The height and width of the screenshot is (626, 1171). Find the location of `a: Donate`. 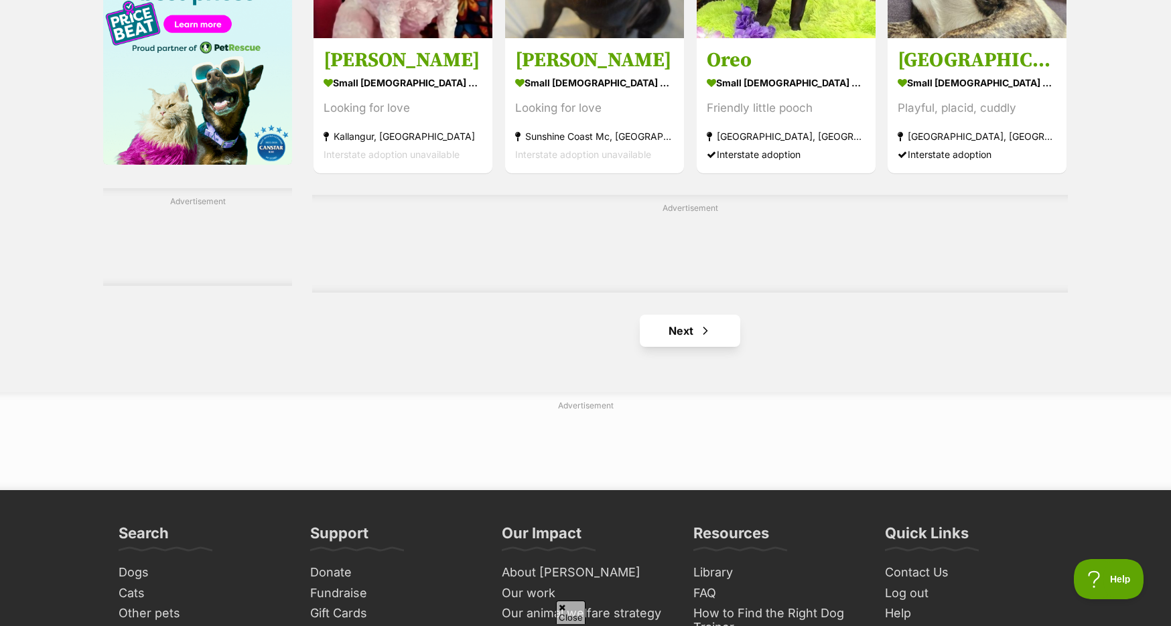

a: Donate is located at coordinates (394, 573).